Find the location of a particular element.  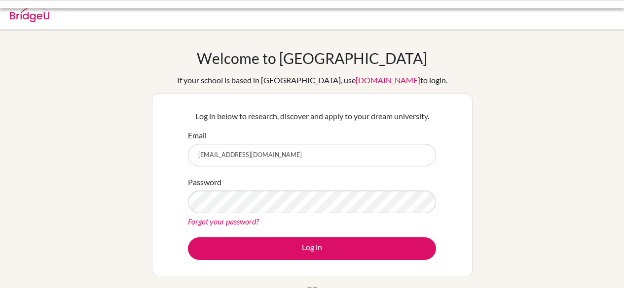

img: Bridge-U is located at coordinates (30, 14).